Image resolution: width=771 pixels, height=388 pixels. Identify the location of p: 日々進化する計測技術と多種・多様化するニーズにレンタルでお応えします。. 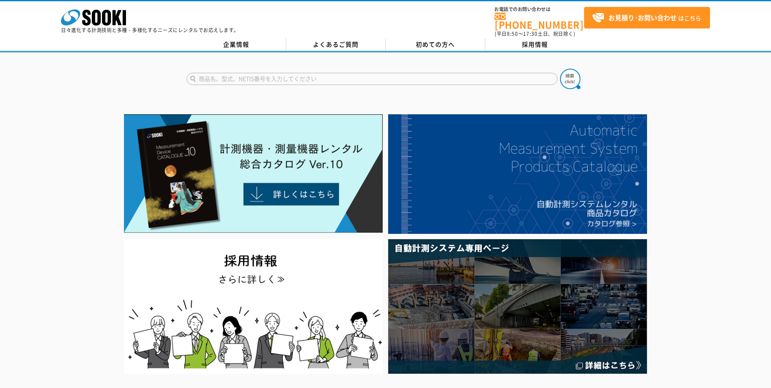
(150, 30).